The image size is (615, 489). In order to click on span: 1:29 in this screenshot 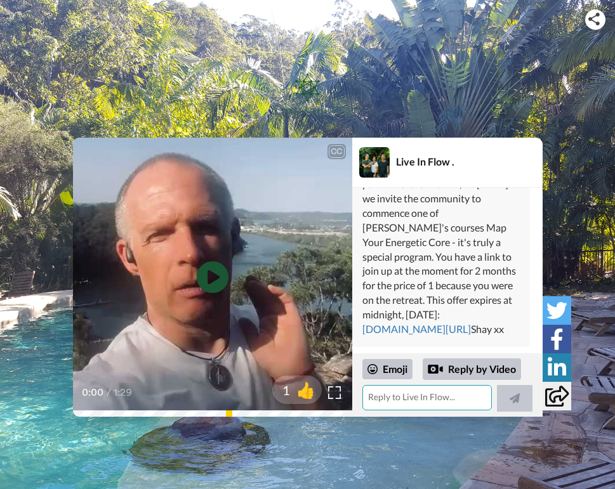, I will do `click(124, 393)`.